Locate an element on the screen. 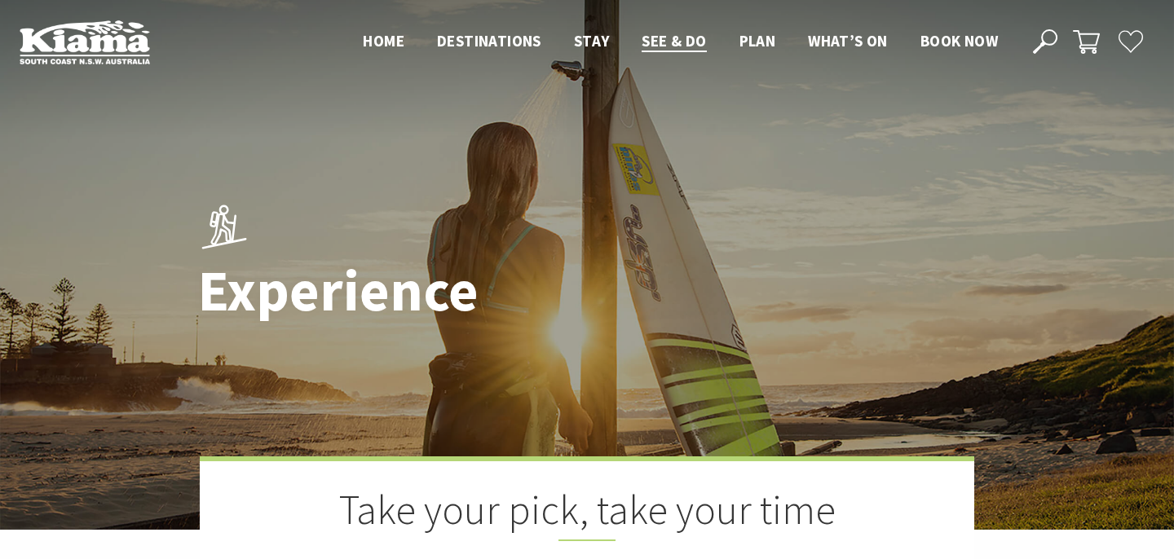  span: What’s On is located at coordinates (848, 41).